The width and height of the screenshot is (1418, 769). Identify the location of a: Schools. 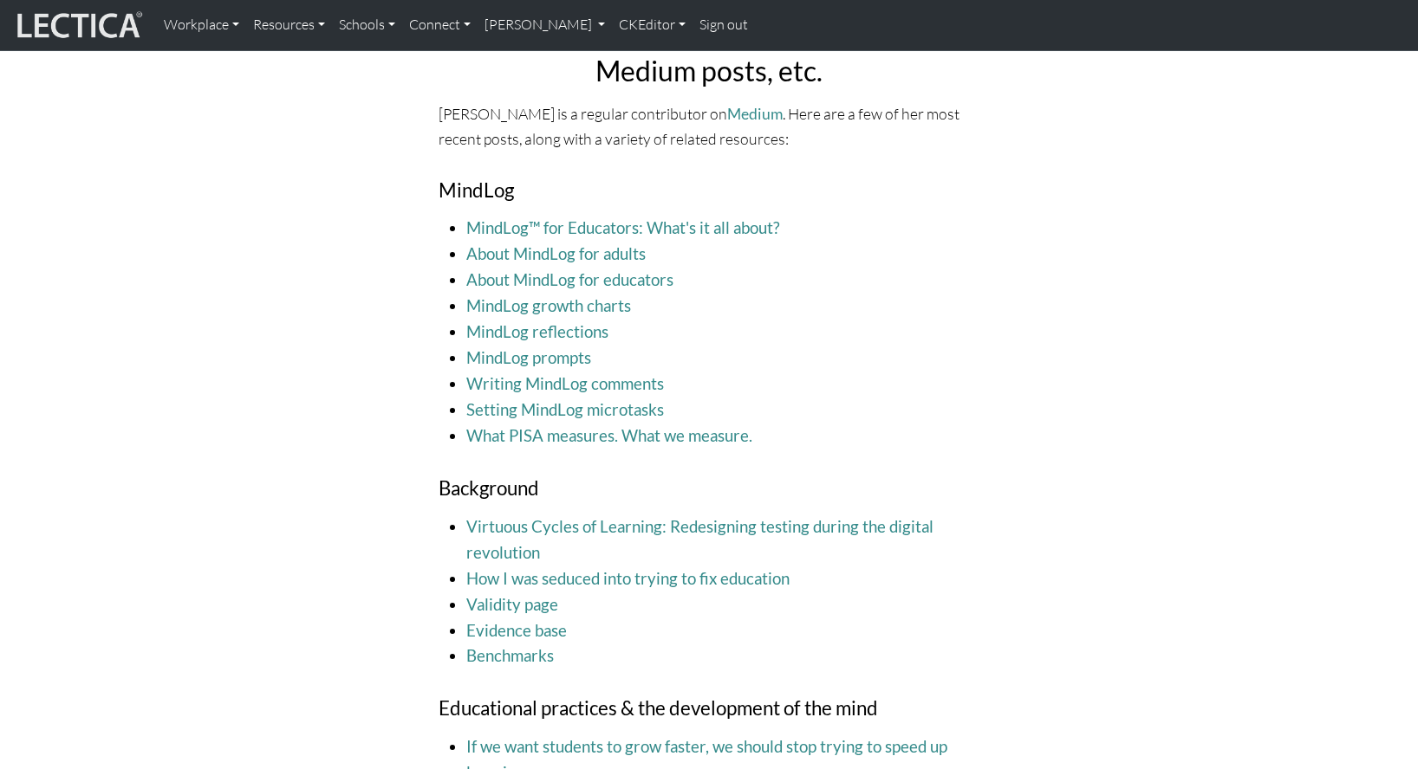
(367, 25).